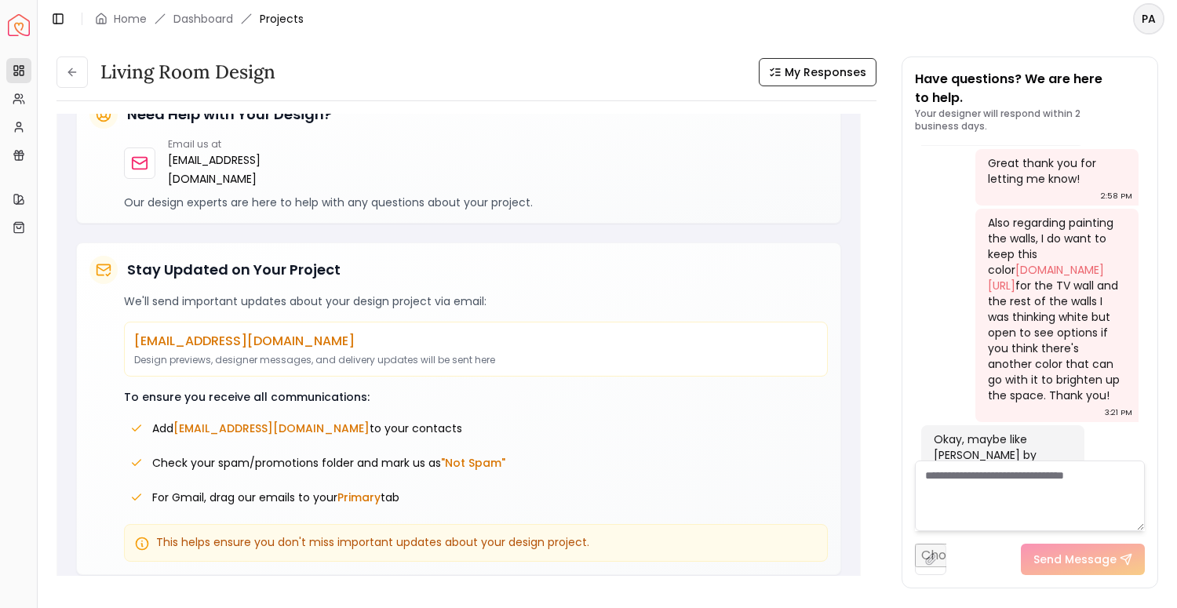 The image size is (1177, 608). Describe the element at coordinates (329, 463) in the screenshot. I see `span: Check your spam/promotions folder and mark us as` at that location.